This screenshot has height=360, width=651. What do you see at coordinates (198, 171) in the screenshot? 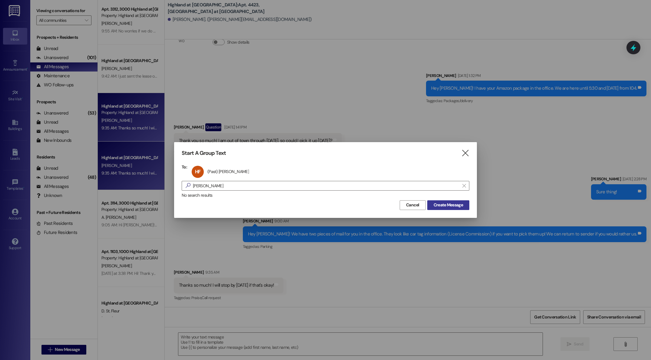
I see `span: HF` at bounding box center [198, 171].